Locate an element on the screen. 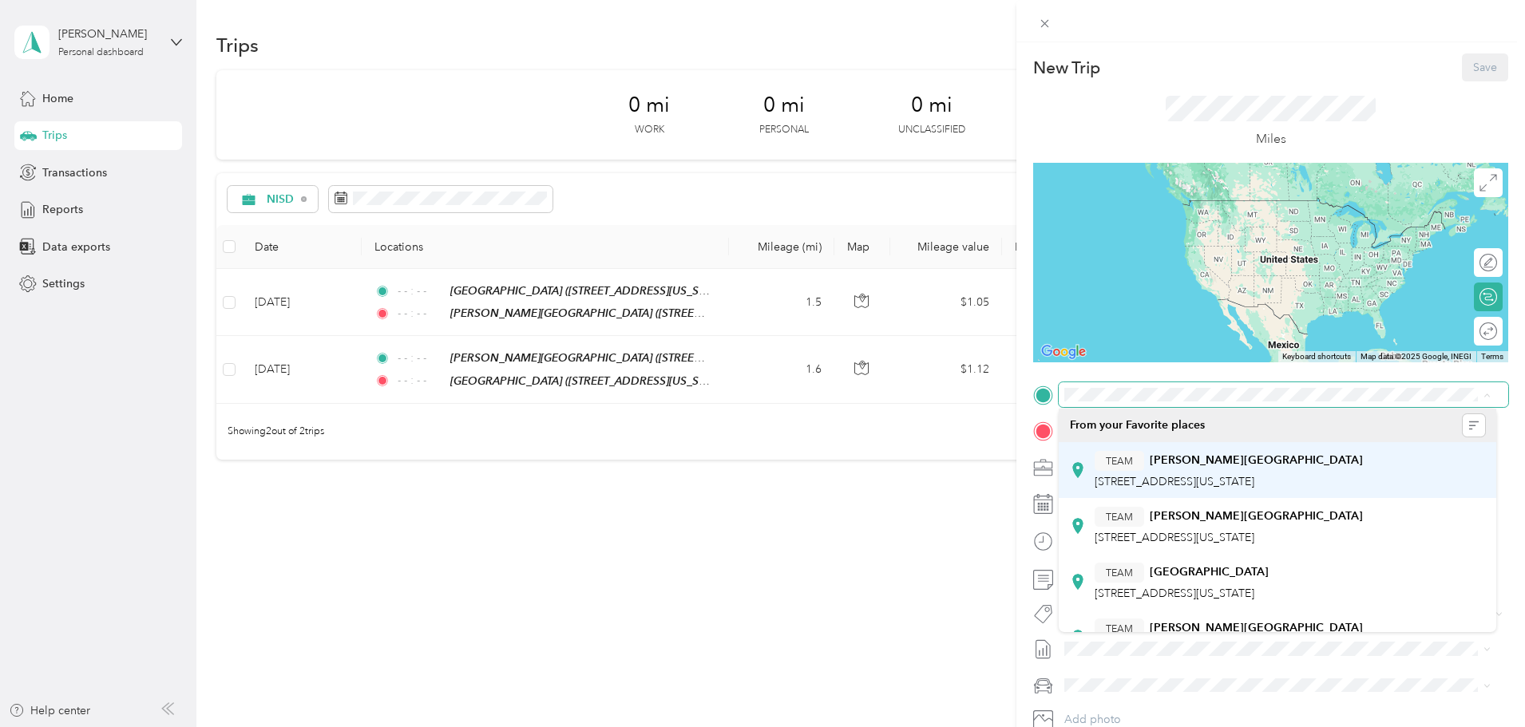 The width and height of the screenshot is (1525, 727). img: Google is located at coordinates (1063, 352).